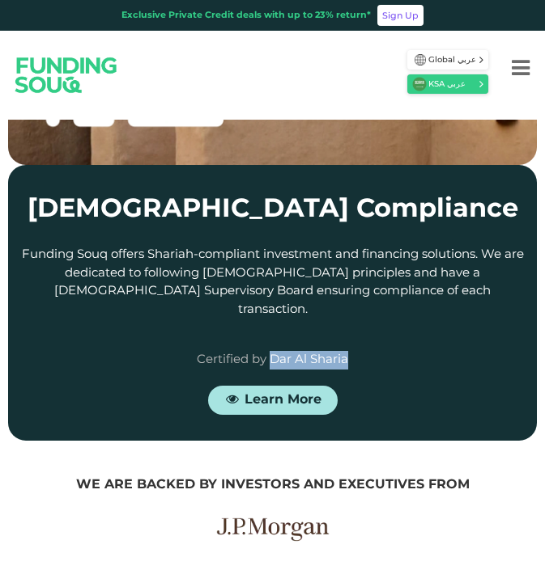  What do you see at coordinates (400, 15) in the screenshot?
I see `a: Sign Up` at bounding box center [400, 15].